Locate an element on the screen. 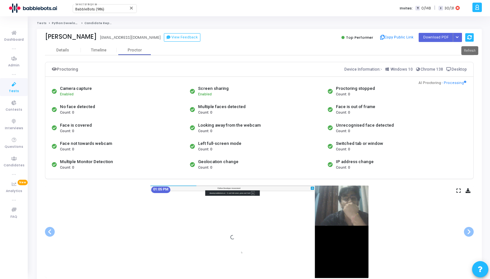 This screenshot has height=279, width=490. span: Contests is located at coordinates (14, 110).